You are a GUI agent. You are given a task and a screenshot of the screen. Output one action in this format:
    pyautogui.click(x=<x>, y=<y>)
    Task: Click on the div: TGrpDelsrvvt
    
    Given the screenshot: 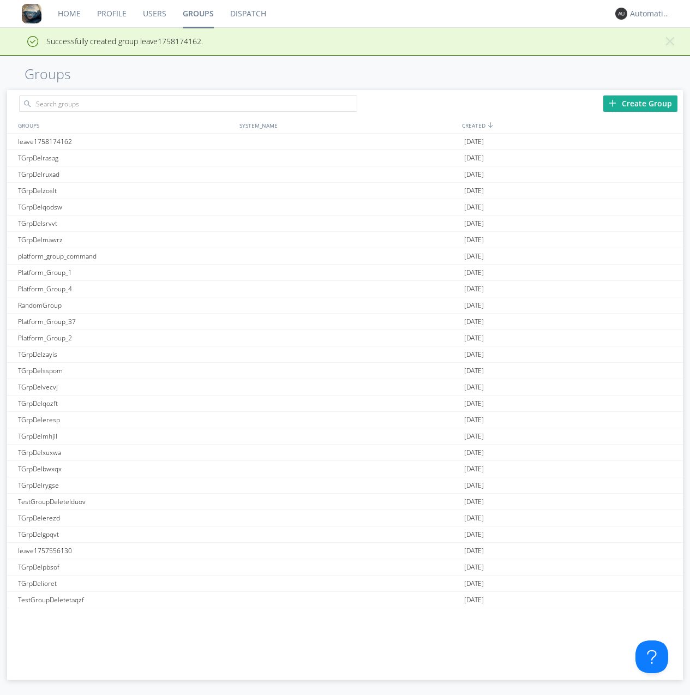 What is the action you would take?
    pyautogui.click(x=126, y=223)
    